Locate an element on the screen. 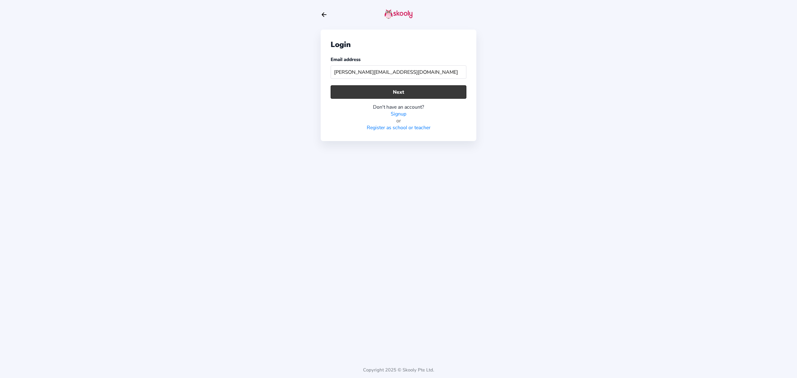  button: arrow back outline is located at coordinates (324, 15).